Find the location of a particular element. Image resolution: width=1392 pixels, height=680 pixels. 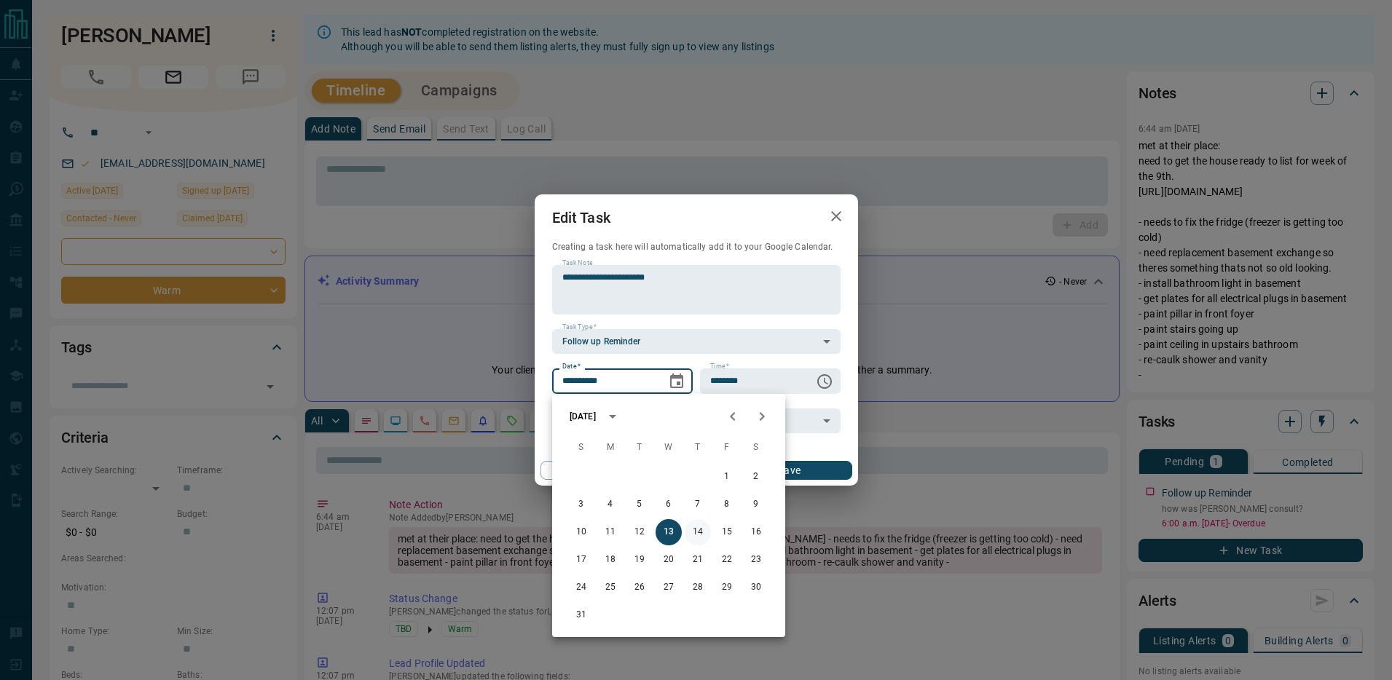

button: 15 is located at coordinates (727, 532).